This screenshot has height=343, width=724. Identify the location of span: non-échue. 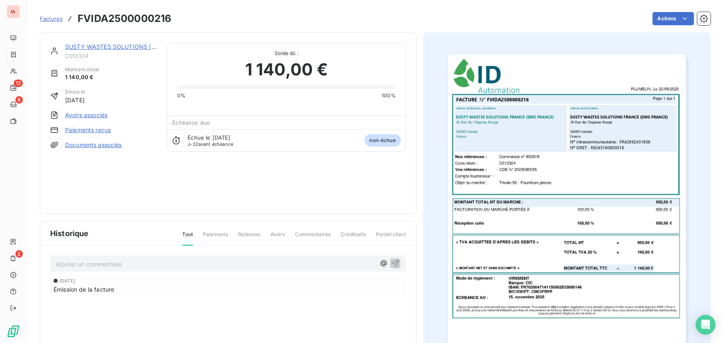
(382, 141).